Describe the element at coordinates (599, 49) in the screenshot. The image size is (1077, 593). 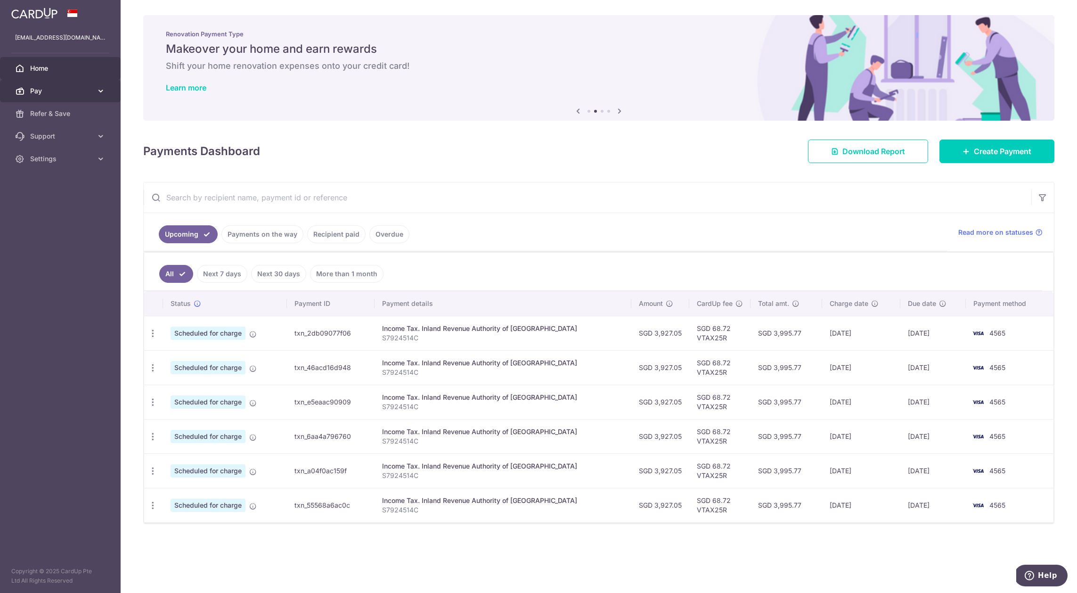
I see `h5: Makeover your home and earn rewards` at that location.